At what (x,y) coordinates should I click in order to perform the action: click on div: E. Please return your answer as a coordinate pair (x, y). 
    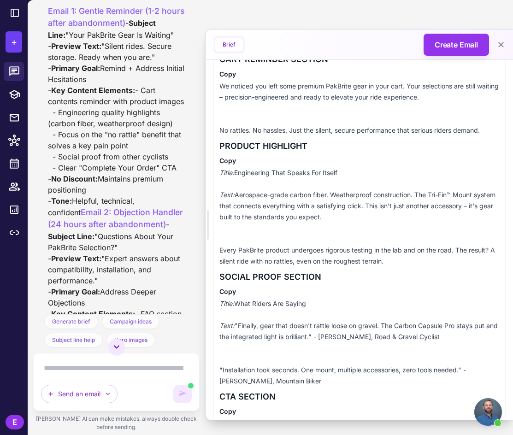
    Looking at the image, I should click on (15, 422).